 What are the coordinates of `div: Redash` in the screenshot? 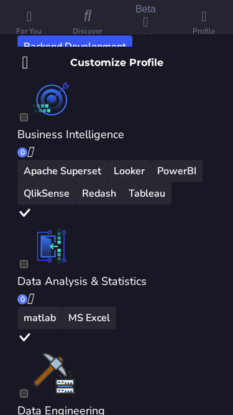 It's located at (99, 193).